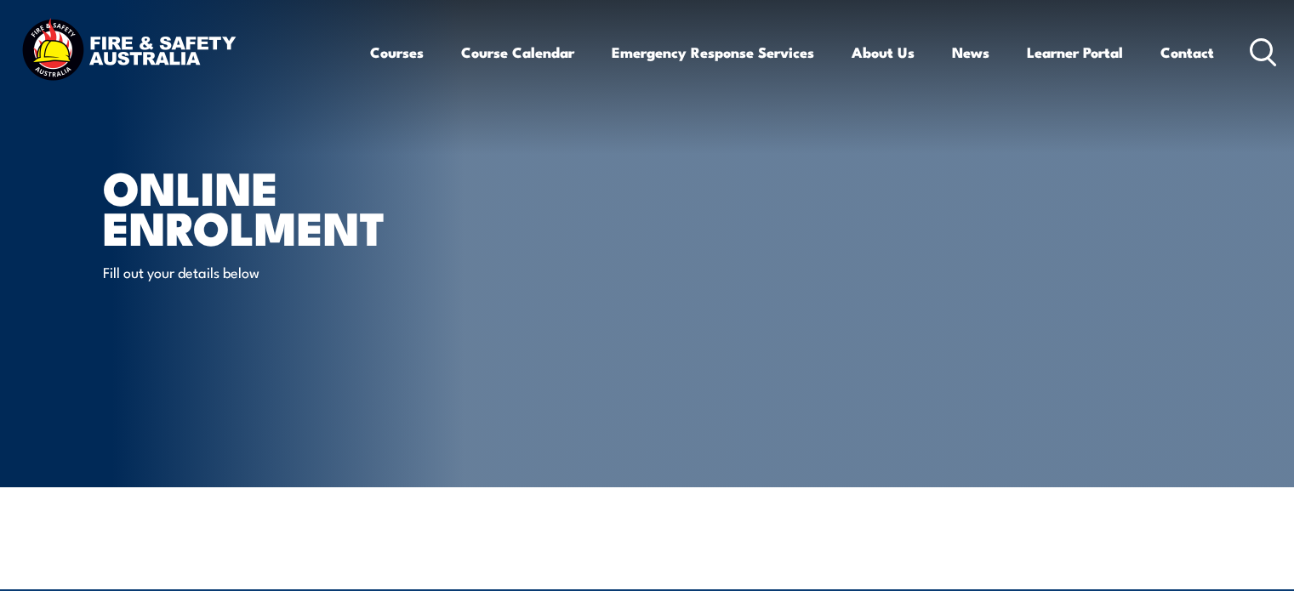  I want to click on a: News, so click(971, 52).